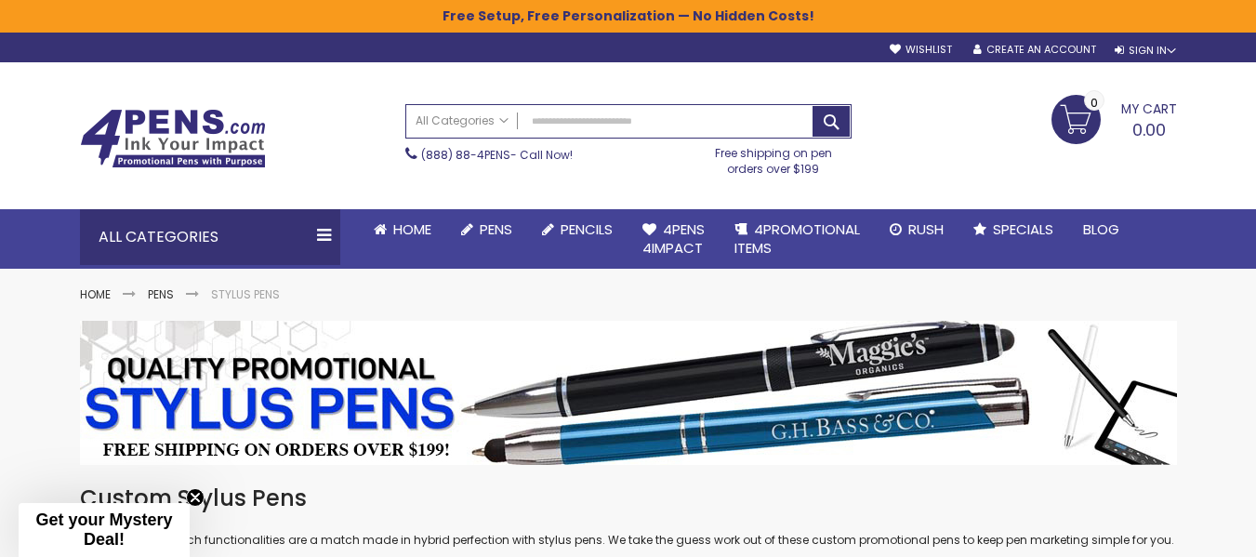  I want to click on span: 4PROMOTIONAL ITEMS, so click(797, 238).